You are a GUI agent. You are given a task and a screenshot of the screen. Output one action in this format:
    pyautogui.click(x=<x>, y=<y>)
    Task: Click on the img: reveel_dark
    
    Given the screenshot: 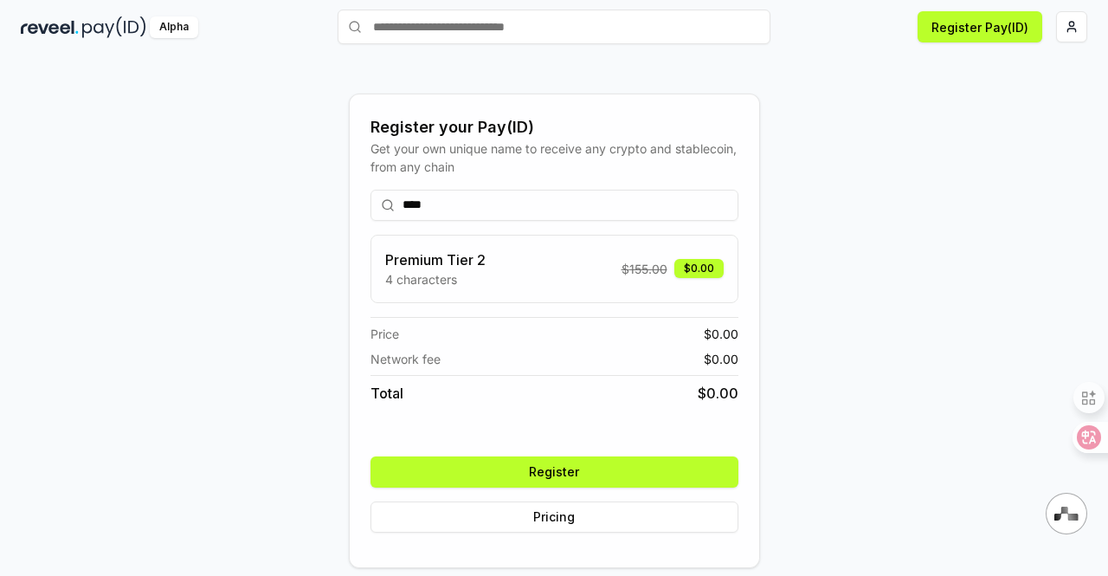 What is the action you would take?
    pyautogui.click(x=49, y=27)
    